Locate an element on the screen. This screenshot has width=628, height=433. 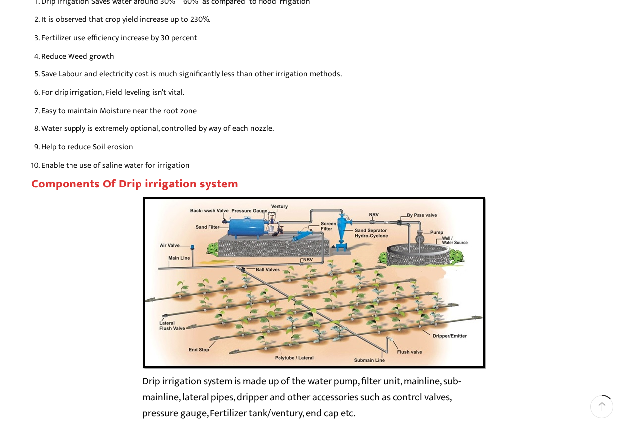
li: Fertilizer use efficiency increase by 30 percent is located at coordinates (319, 38).